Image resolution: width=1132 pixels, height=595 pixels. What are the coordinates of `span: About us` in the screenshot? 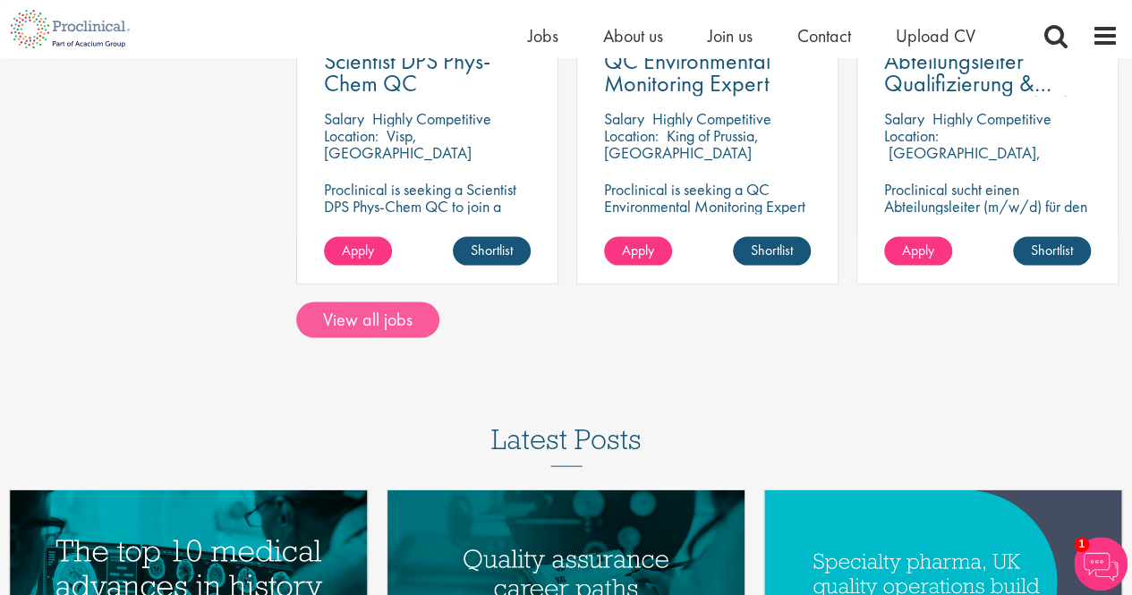 It's located at (633, 36).